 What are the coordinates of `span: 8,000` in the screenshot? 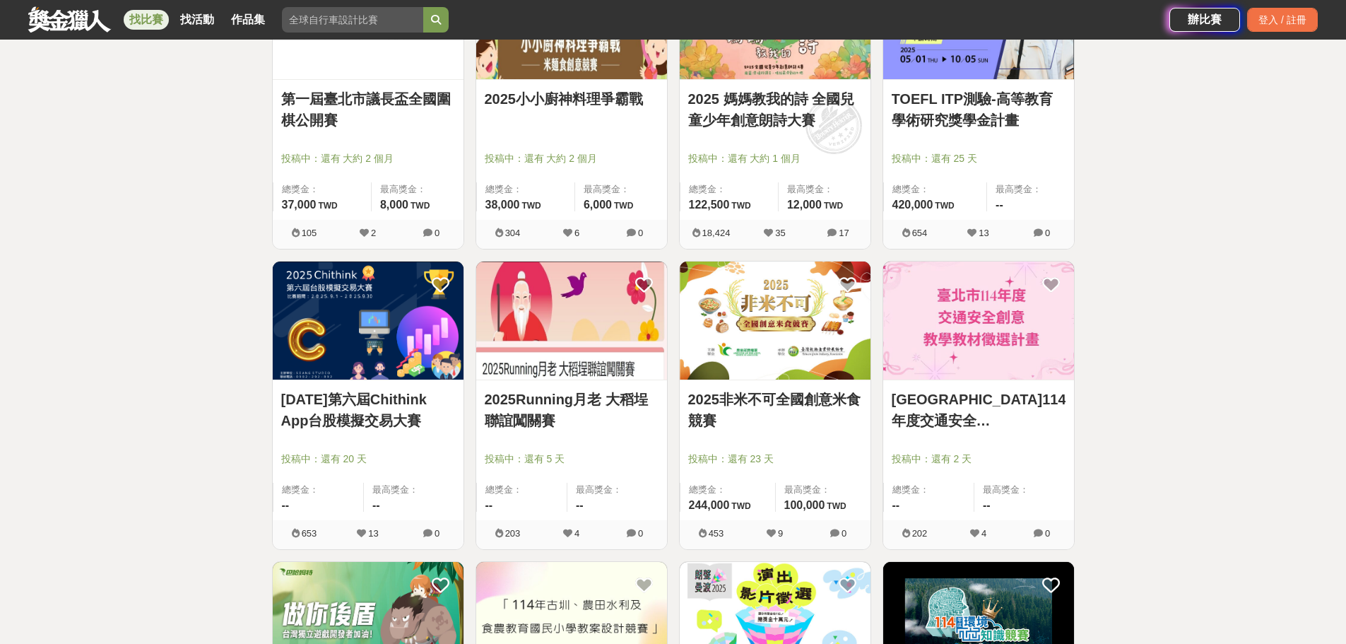 It's located at (394, 204).